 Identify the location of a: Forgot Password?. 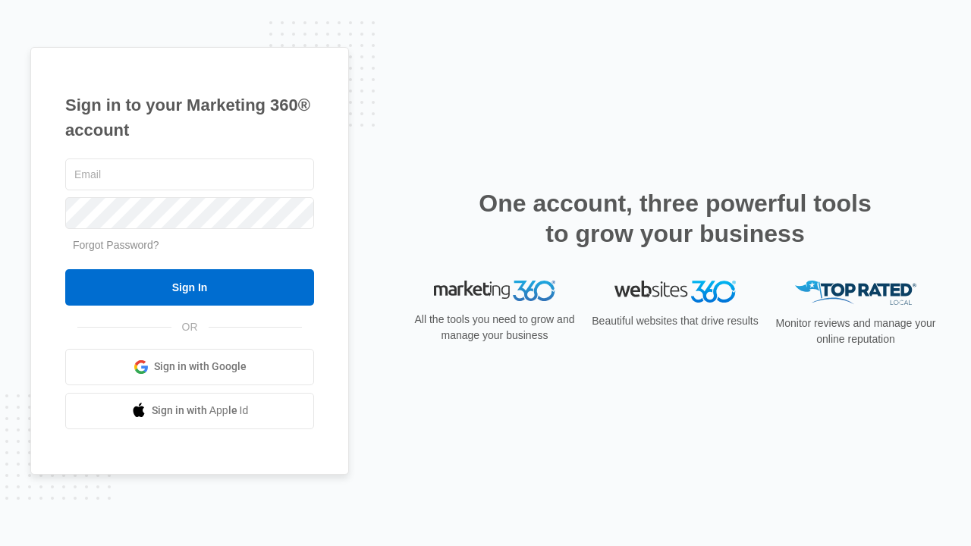
(116, 245).